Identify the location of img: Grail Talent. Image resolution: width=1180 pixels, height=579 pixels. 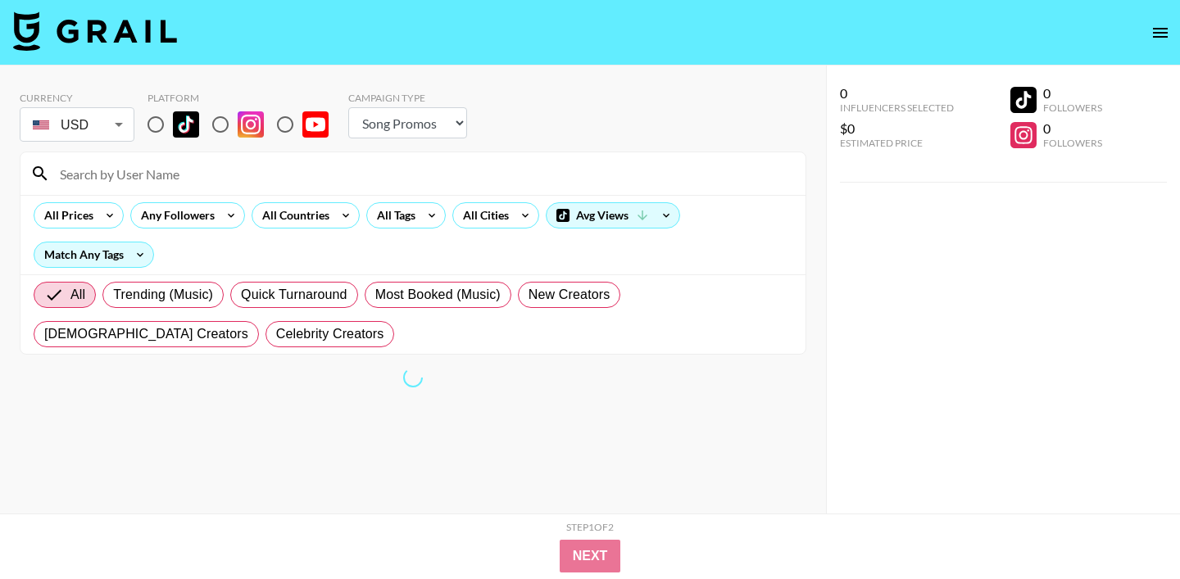
(95, 31).